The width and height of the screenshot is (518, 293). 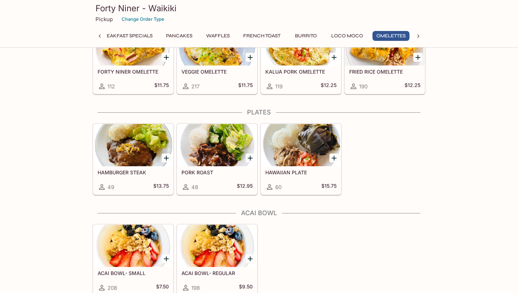 What do you see at coordinates (133, 246) in the screenshot?
I see `div: ACAI BOWL- SMALL` at bounding box center [133, 246].